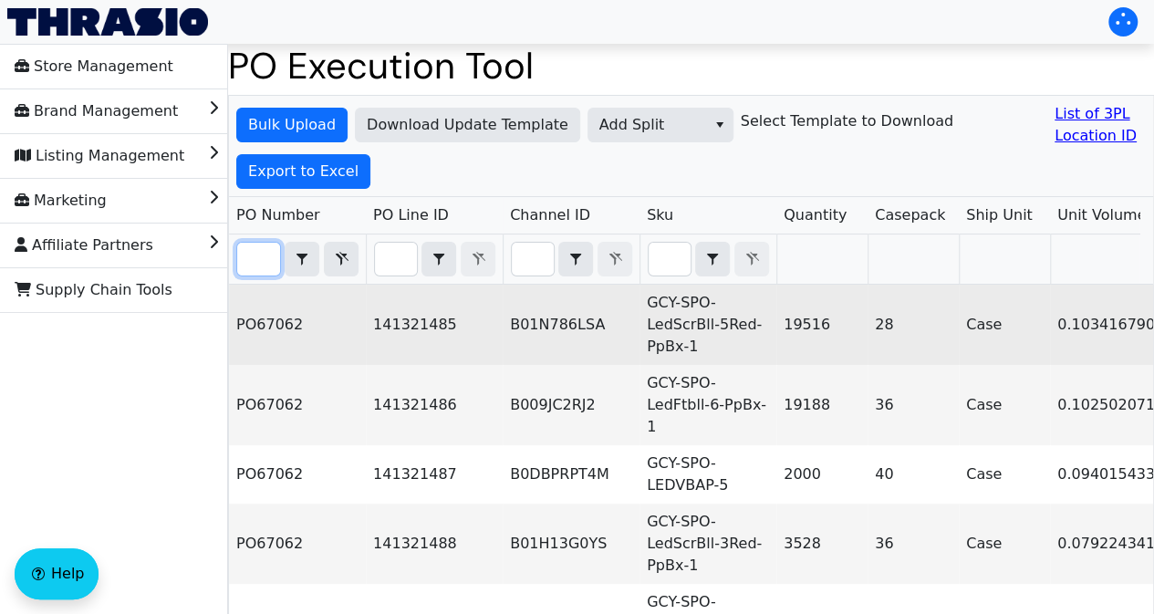 The image size is (1154, 614). Describe the element at coordinates (847, 120) in the screenshot. I see `h6: Select Template to Download` at that location.